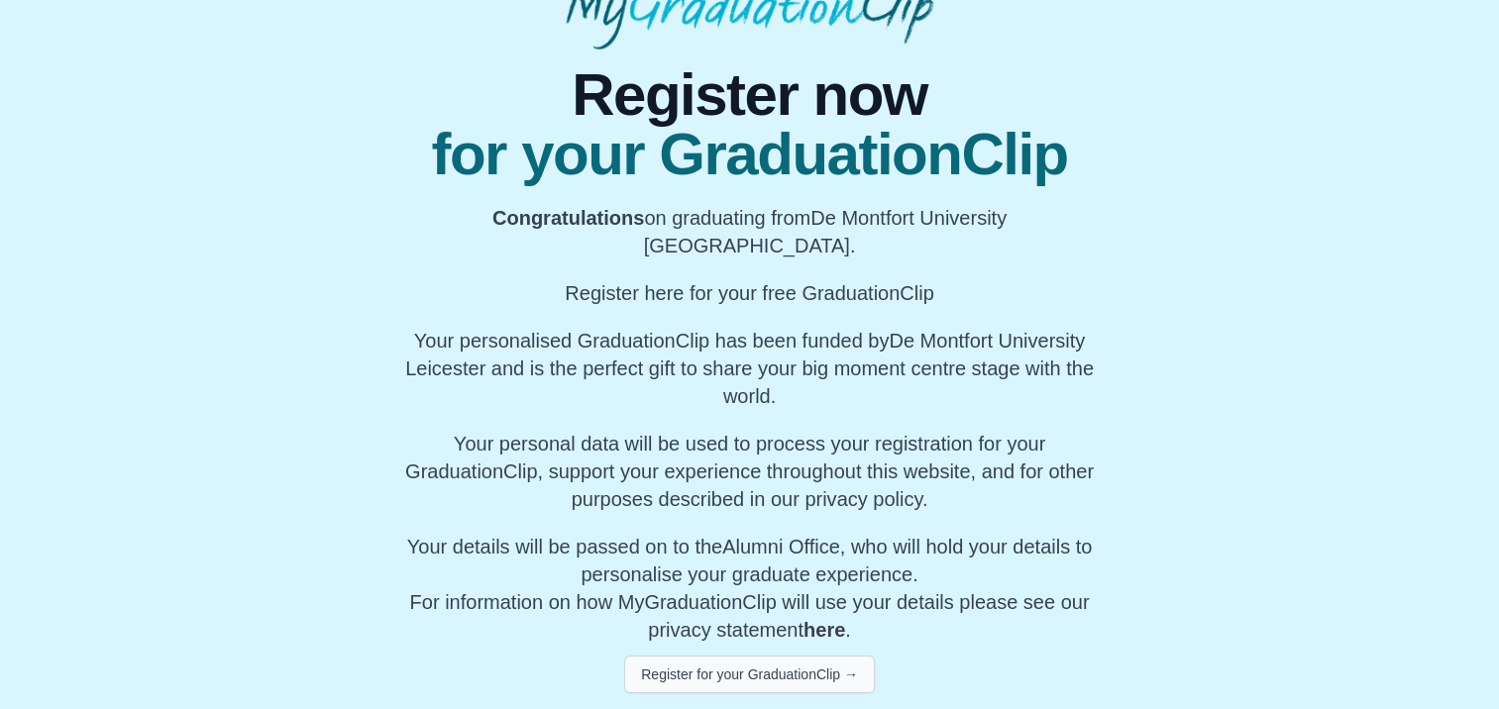 The width and height of the screenshot is (1499, 709). What do you see at coordinates (749, 95) in the screenshot?
I see `span: Register now` at bounding box center [749, 95].